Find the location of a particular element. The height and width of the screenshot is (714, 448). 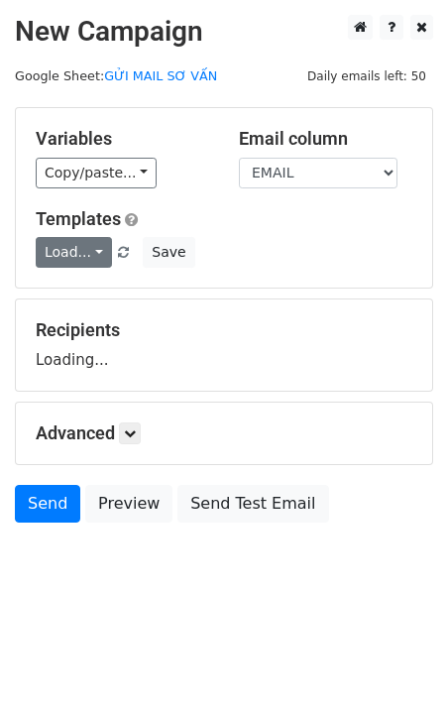

h5: Variables is located at coordinates (122, 139).